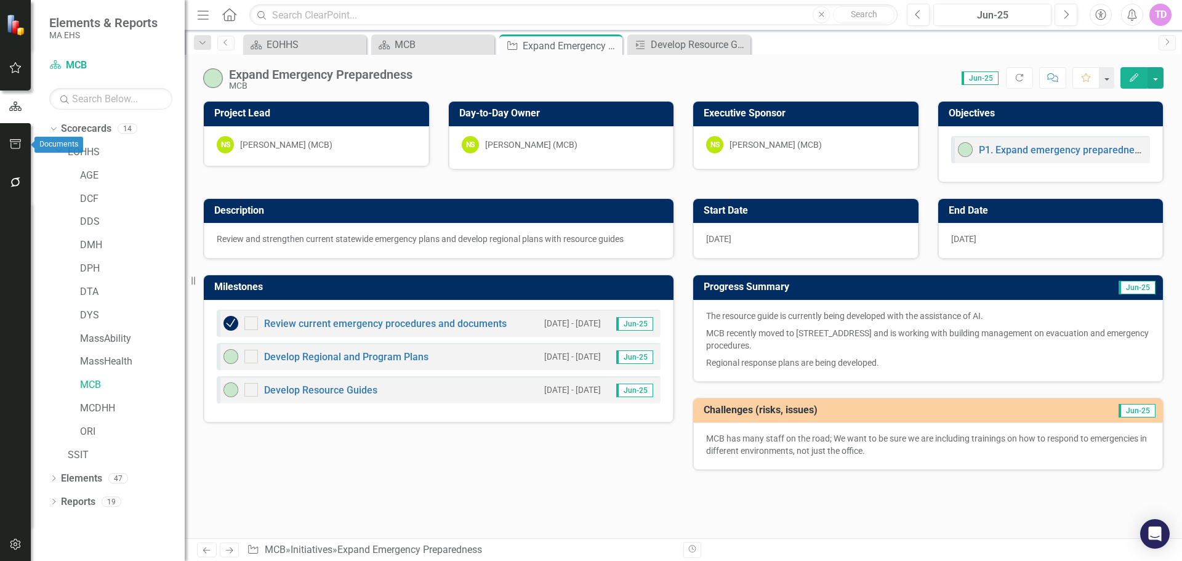 This screenshot has height=561, width=1182. What do you see at coordinates (860, 287) in the screenshot?
I see `h3: Progress Summary` at bounding box center [860, 287].